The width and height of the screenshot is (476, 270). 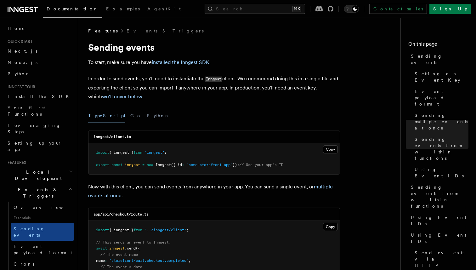 What do you see at coordinates (214, 191) in the screenshot?
I see `p: Now with this client, you can send events from anywhere in your app. You can send a single event,...` at bounding box center [214, 191].